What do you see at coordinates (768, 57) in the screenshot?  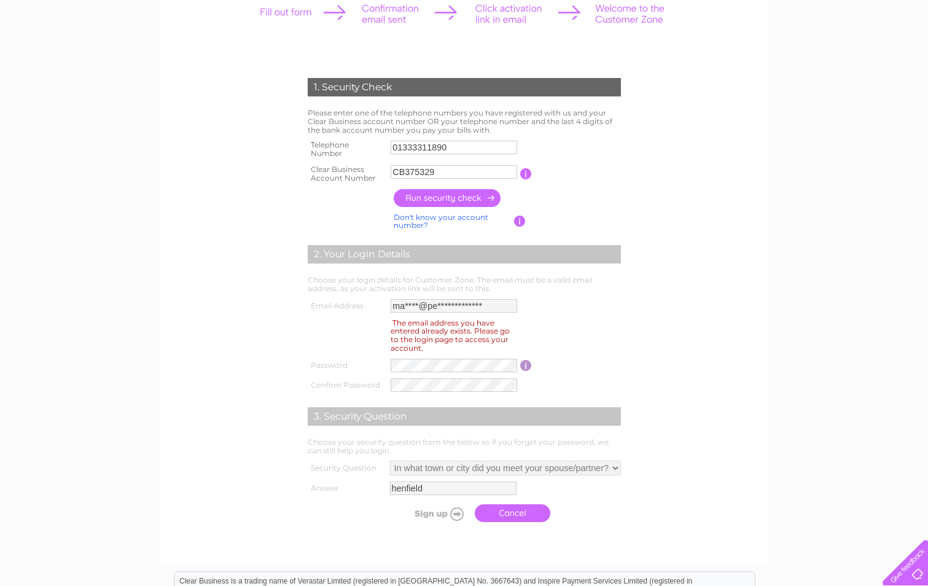 I see `a: Water` at bounding box center [768, 57].